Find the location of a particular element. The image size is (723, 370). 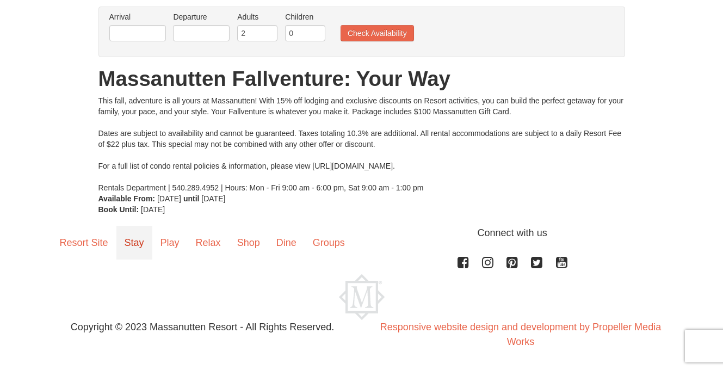

strong: until is located at coordinates (191, 199).